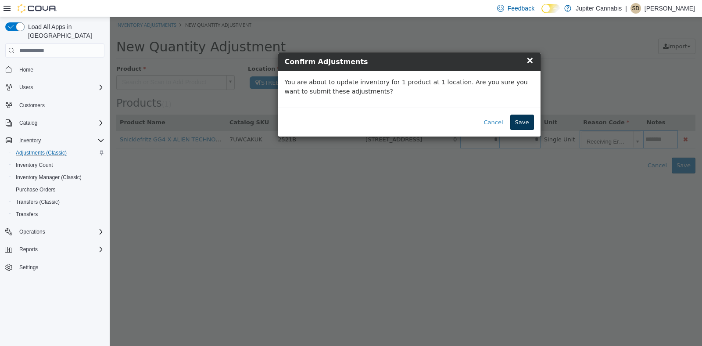 This screenshot has height=346, width=702. Describe the element at coordinates (521, 8) in the screenshot. I see `span: Feedback` at that location.